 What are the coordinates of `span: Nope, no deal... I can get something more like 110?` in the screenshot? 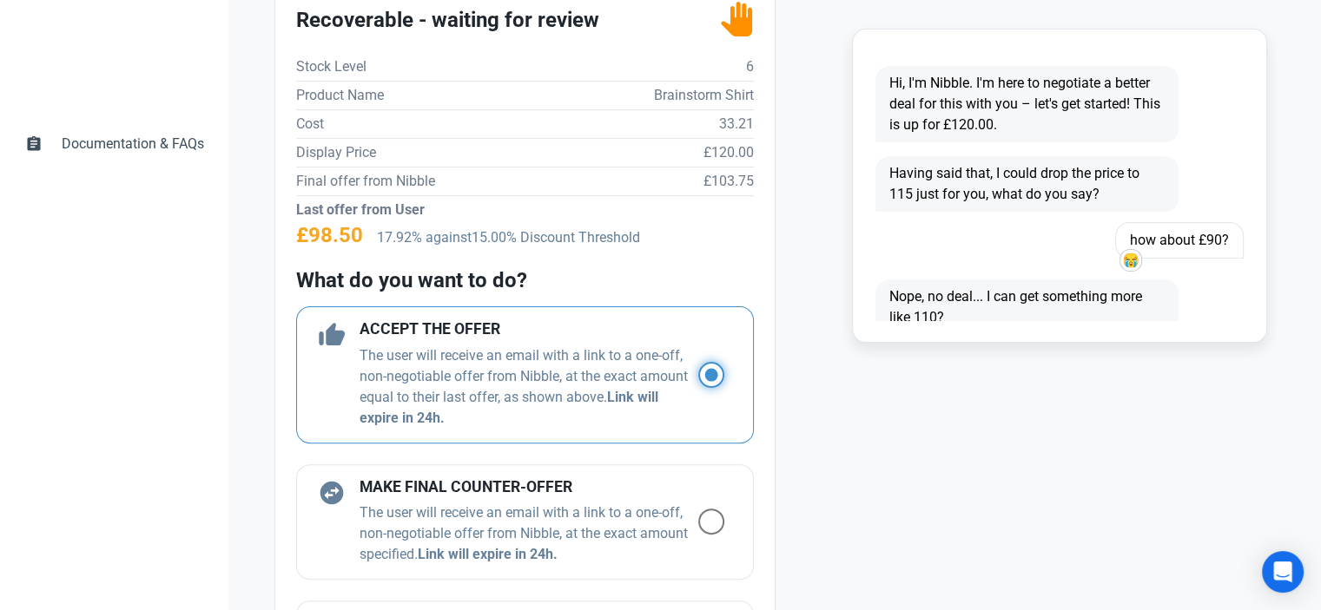 It's located at (1026, 307).